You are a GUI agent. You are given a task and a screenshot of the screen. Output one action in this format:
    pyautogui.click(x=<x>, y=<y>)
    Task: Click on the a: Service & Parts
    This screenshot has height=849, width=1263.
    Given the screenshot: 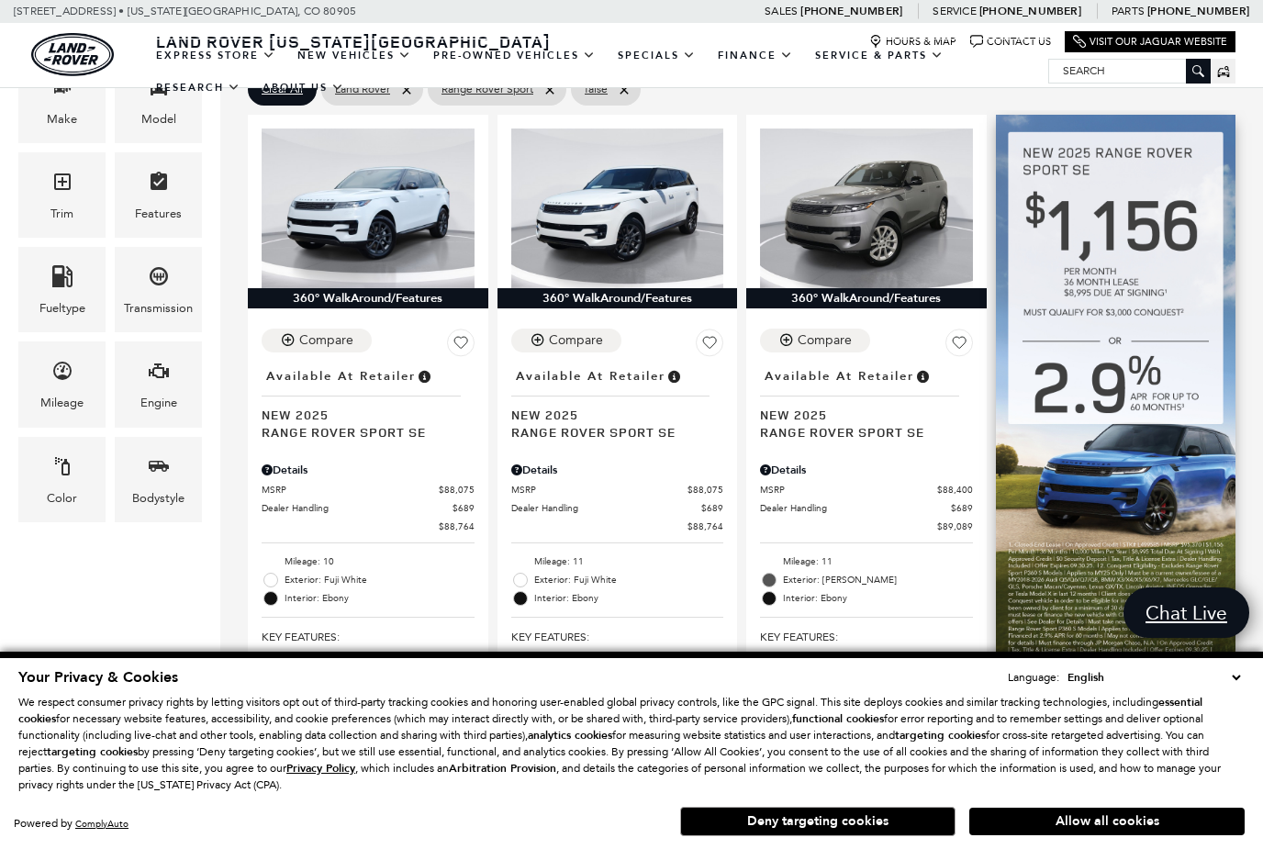 What is the action you would take?
    pyautogui.click(x=879, y=55)
    